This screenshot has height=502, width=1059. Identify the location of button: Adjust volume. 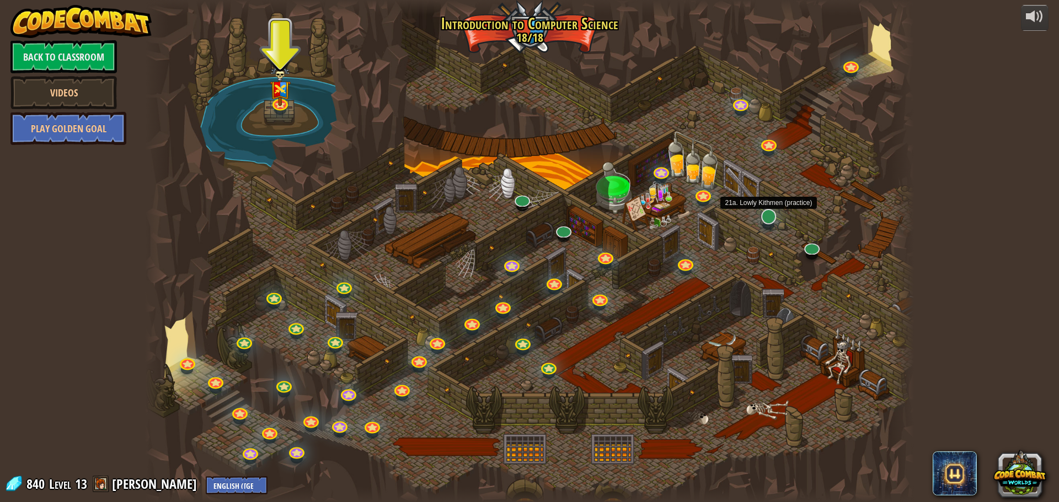
(1035, 18).